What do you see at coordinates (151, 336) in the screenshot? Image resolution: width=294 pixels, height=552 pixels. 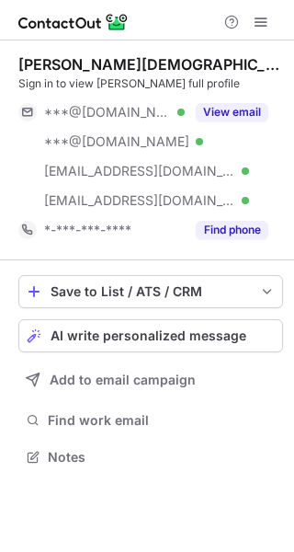 I see `button: AI write personalized message` at bounding box center [151, 336].